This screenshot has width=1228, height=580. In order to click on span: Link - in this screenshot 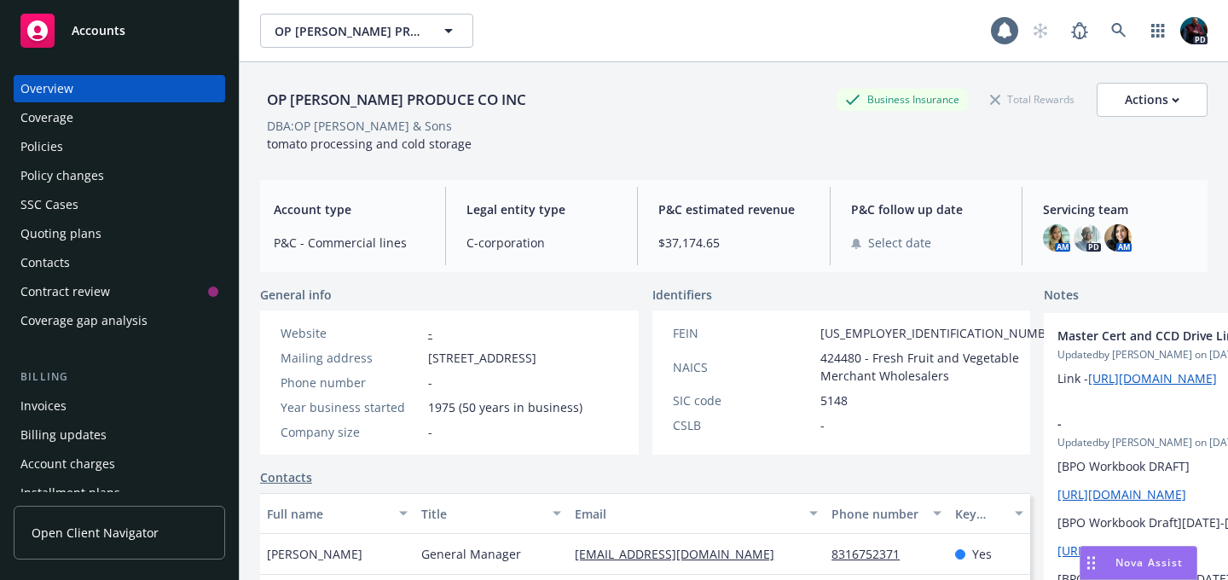, I will do `click(1137, 378)`.